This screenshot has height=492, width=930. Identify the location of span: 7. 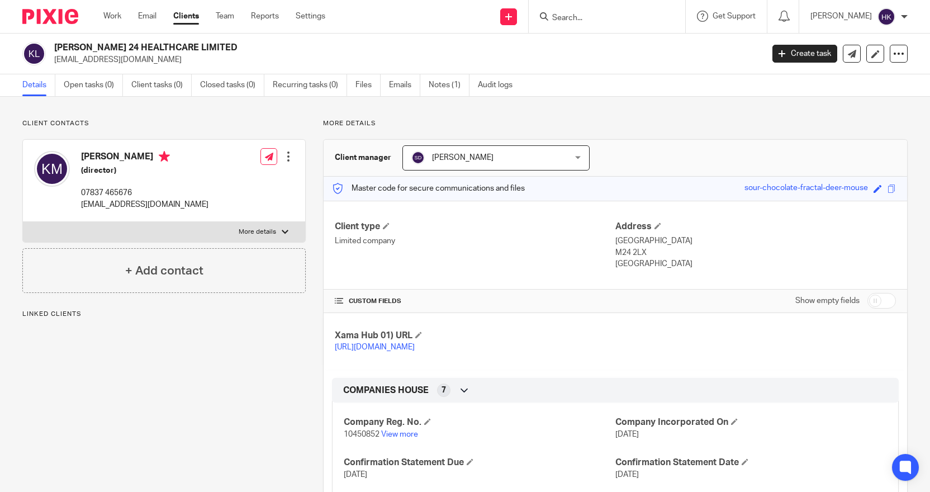
(444, 390).